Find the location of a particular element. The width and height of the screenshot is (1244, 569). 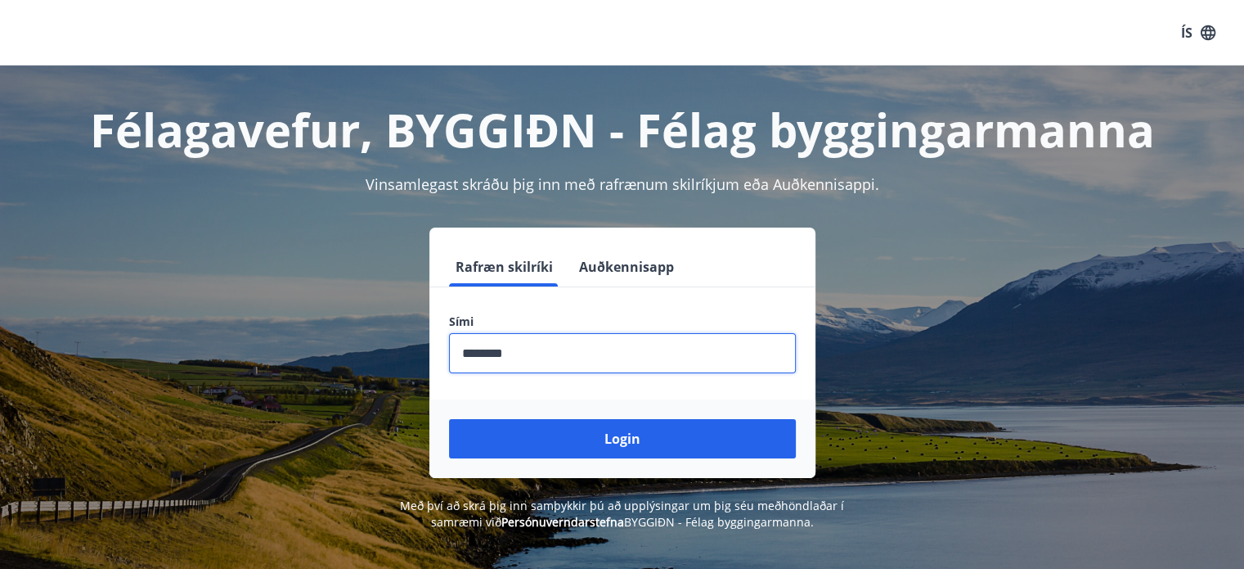

h1: Félagavefur, BYGGIÐN - Félag byggingarmanna is located at coordinates (623, 129).